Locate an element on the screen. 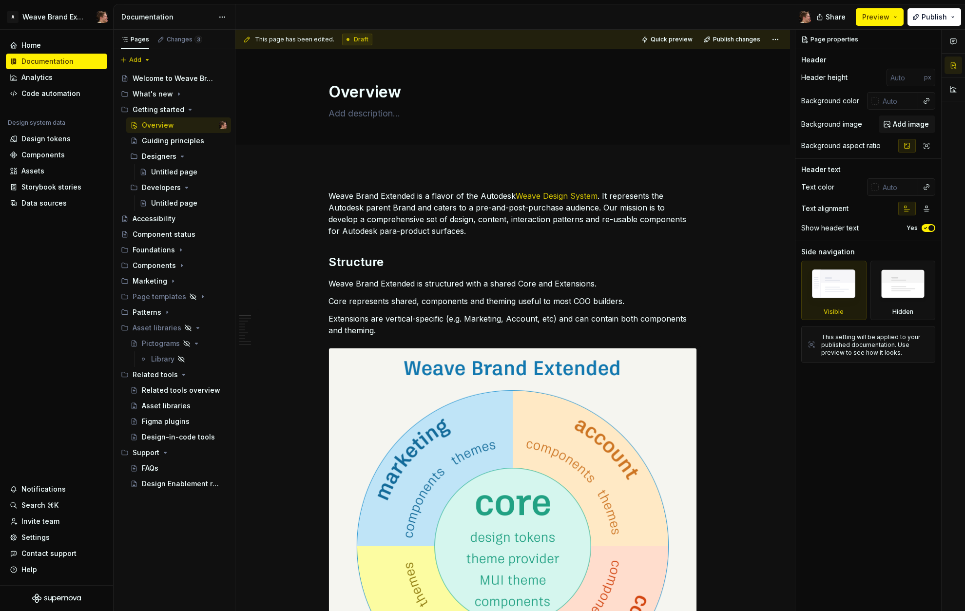 Image resolution: width=965 pixels, height=611 pixels. div: Code automation is located at coordinates (51, 94).